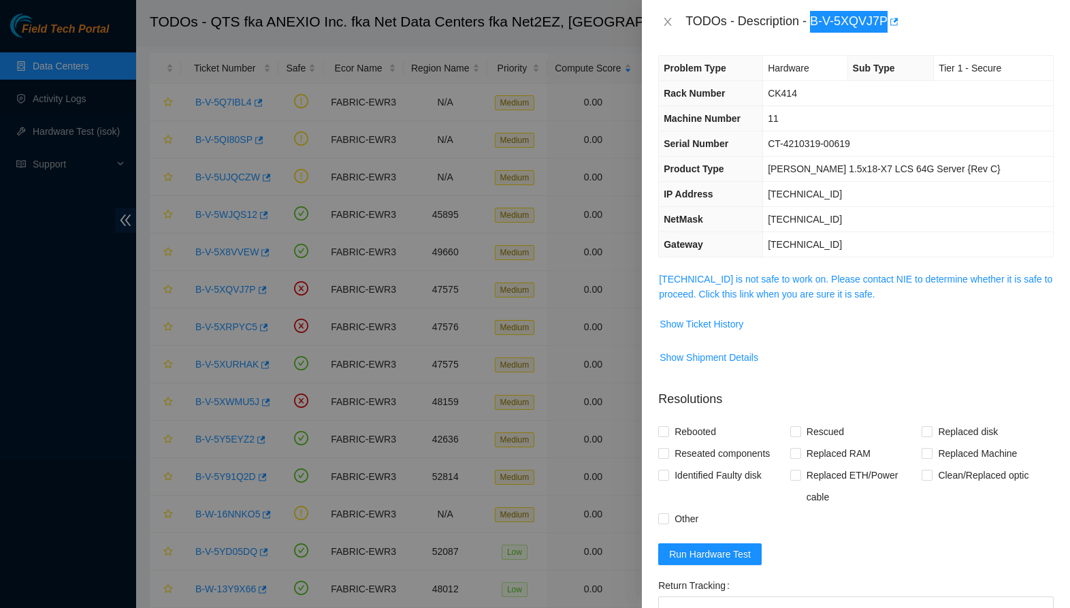 This screenshot has height=608, width=1070. I want to click on span: Replaced Machine, so click(977, 453).